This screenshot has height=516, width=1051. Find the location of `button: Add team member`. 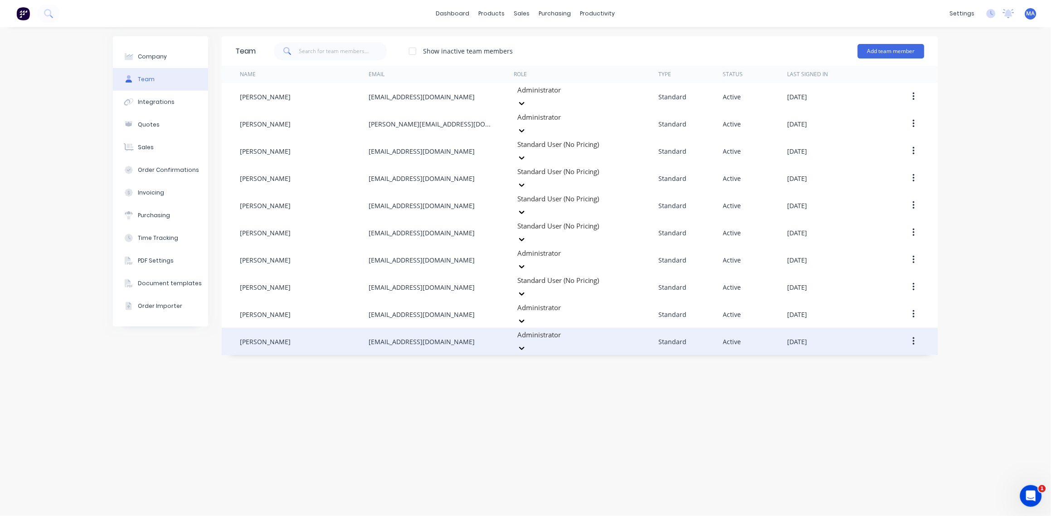

button: Add team member is located at coordinates (891, 51).